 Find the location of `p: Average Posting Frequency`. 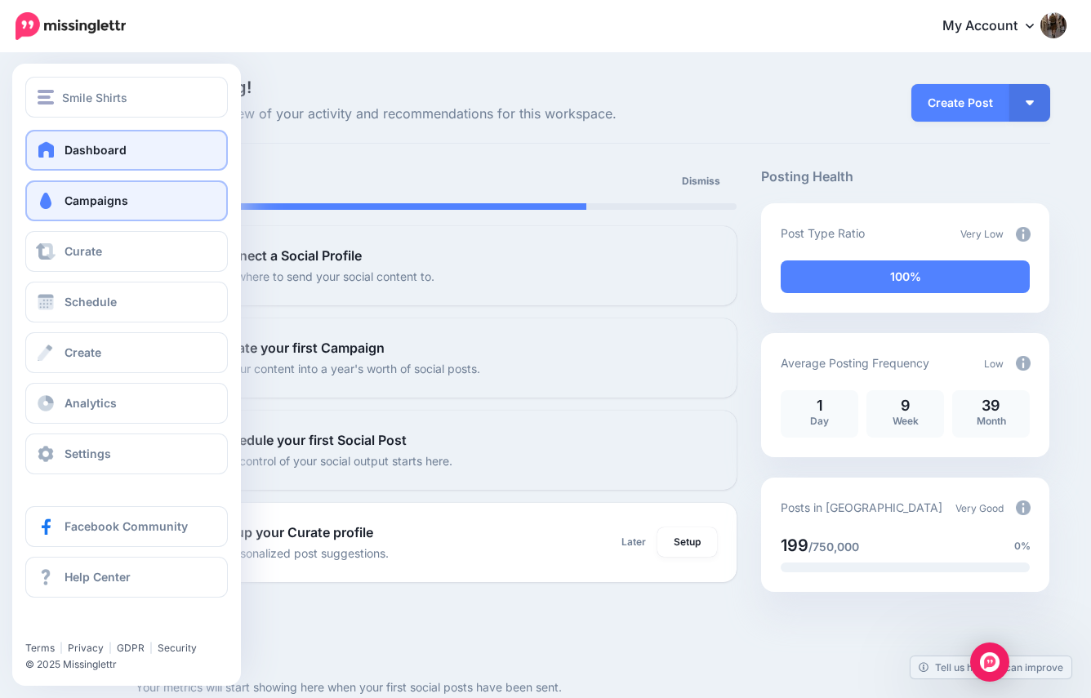

p: Average Posting Frequency is located at coordinates (855, 363).